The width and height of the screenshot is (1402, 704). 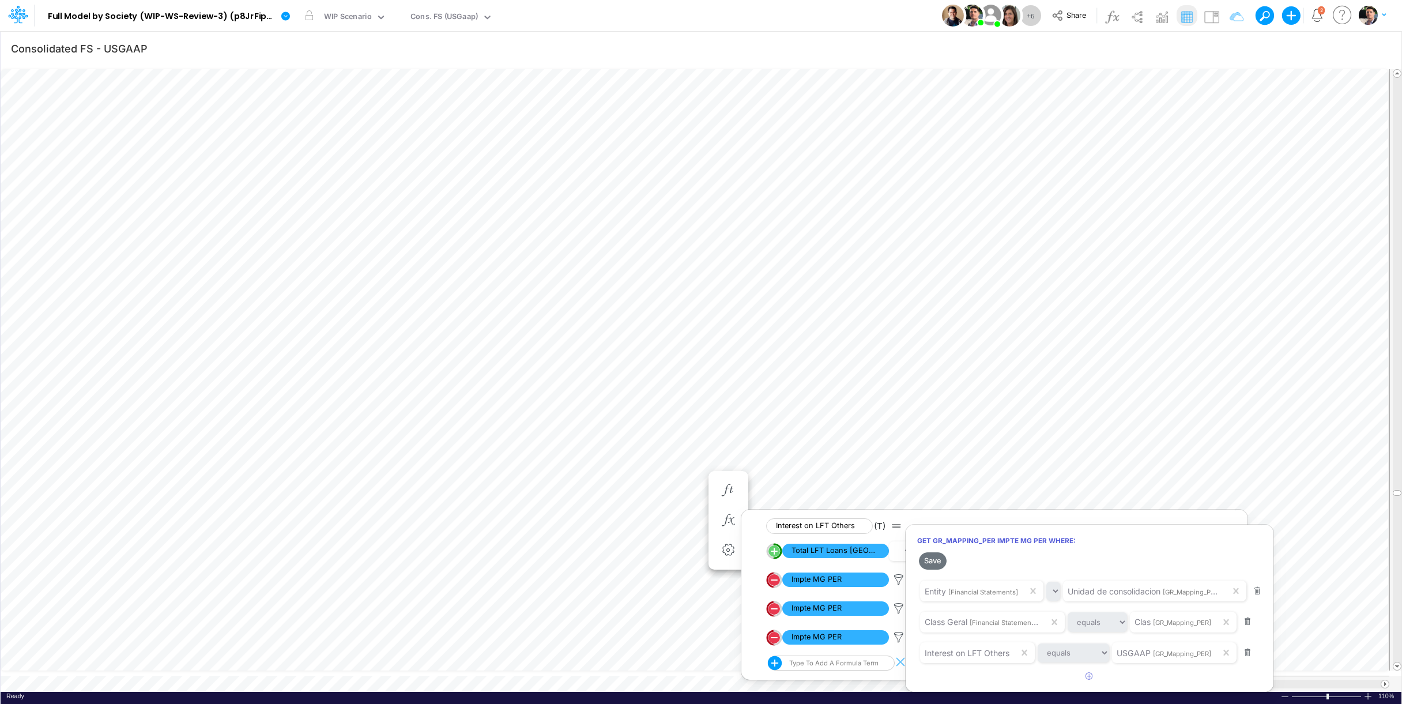 What do you see at coordinates (982, 622) in the screenshot?
I see `div: Class Geral` at bounding box center [982, 622].